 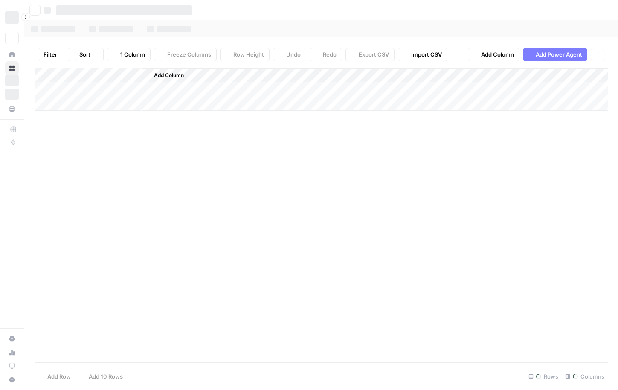 I want to click on button: 1 Column, so click(x=129, y=55).